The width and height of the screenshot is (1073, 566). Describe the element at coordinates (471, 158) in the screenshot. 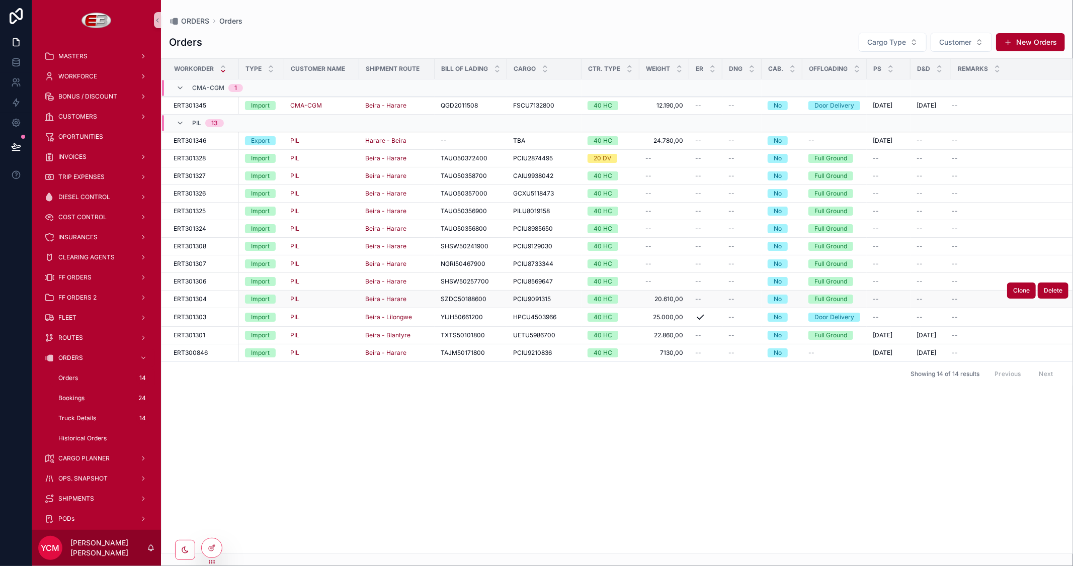

I see `a: TAUO50372400` at that location.